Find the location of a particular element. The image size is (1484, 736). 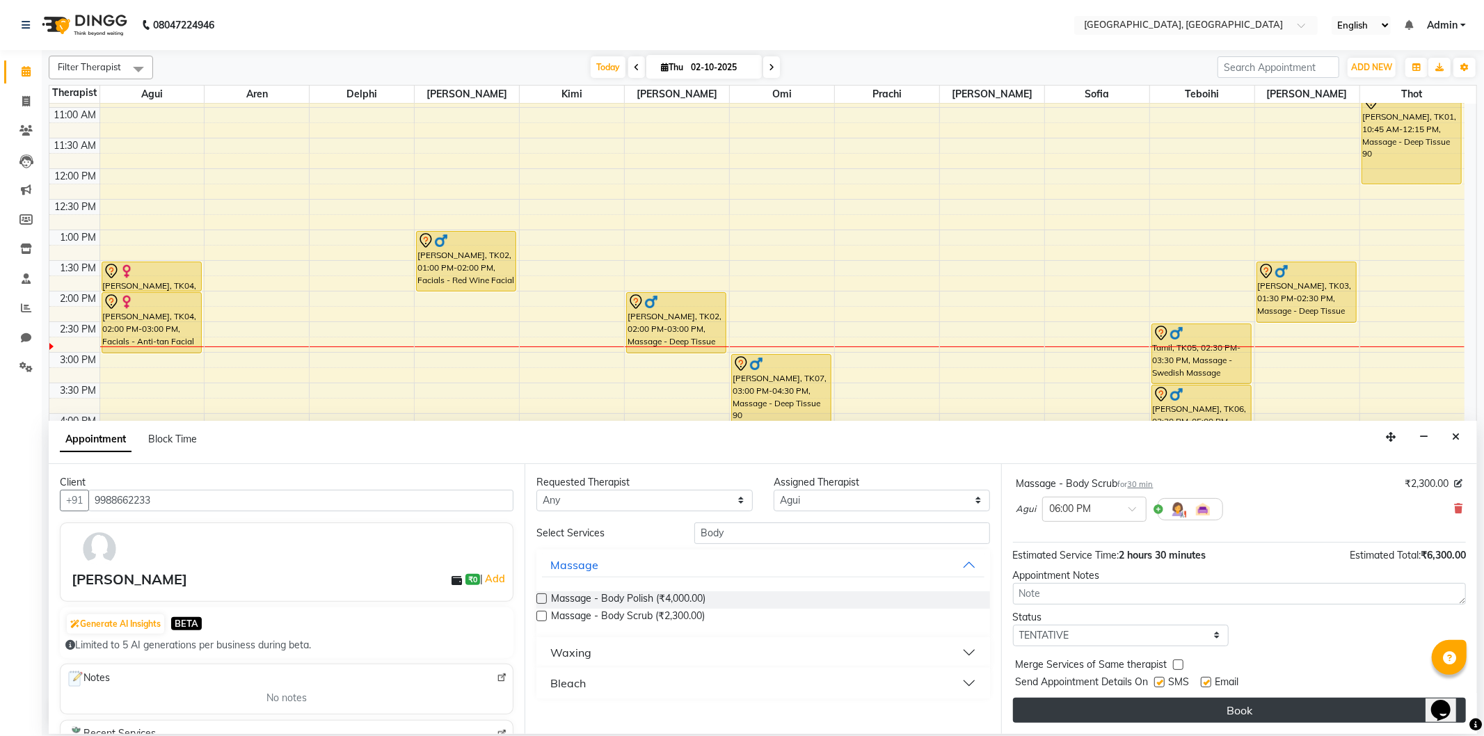

span: Teboihi is located at coordinates (1202, 94).